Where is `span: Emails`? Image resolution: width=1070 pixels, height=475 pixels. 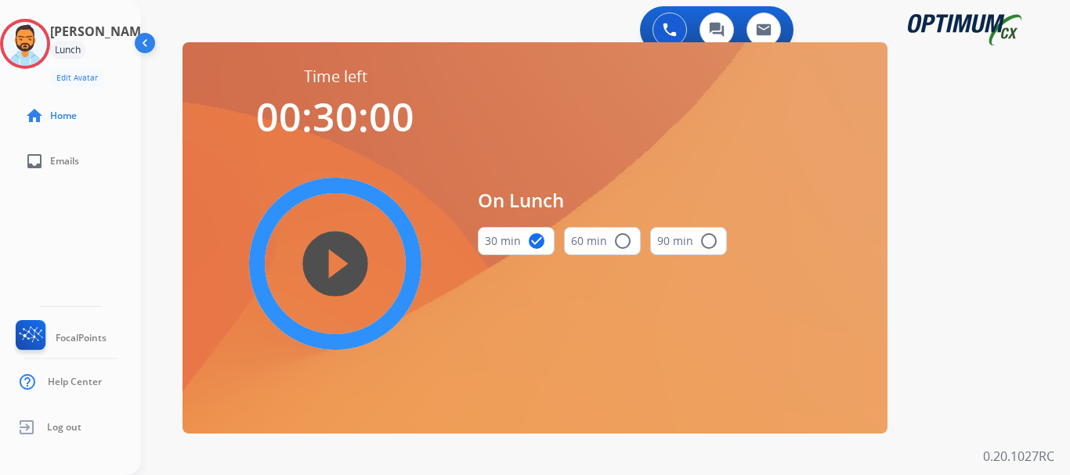 span: Emails is located at coordinates (64, 161).